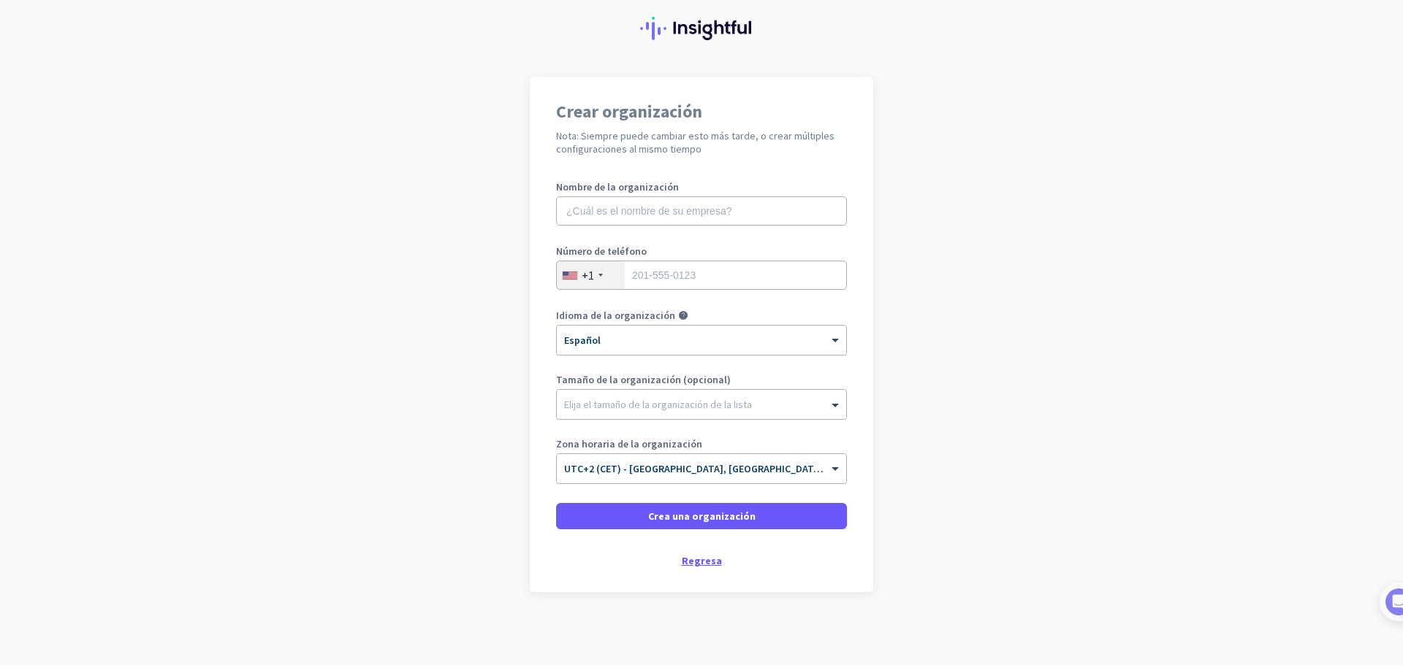 The image size is (1403, 665). I want to click on label: Número de teléfono, so click(701, 251).